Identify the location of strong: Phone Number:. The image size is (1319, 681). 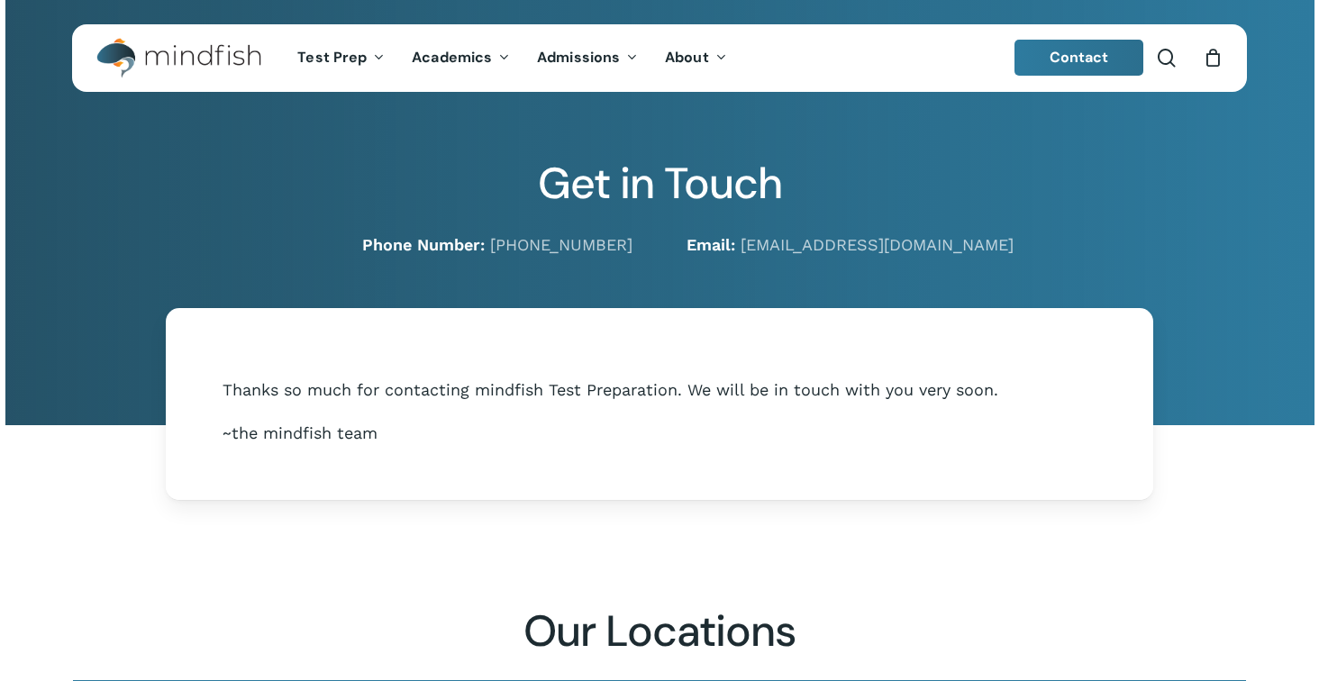
(423, 244).